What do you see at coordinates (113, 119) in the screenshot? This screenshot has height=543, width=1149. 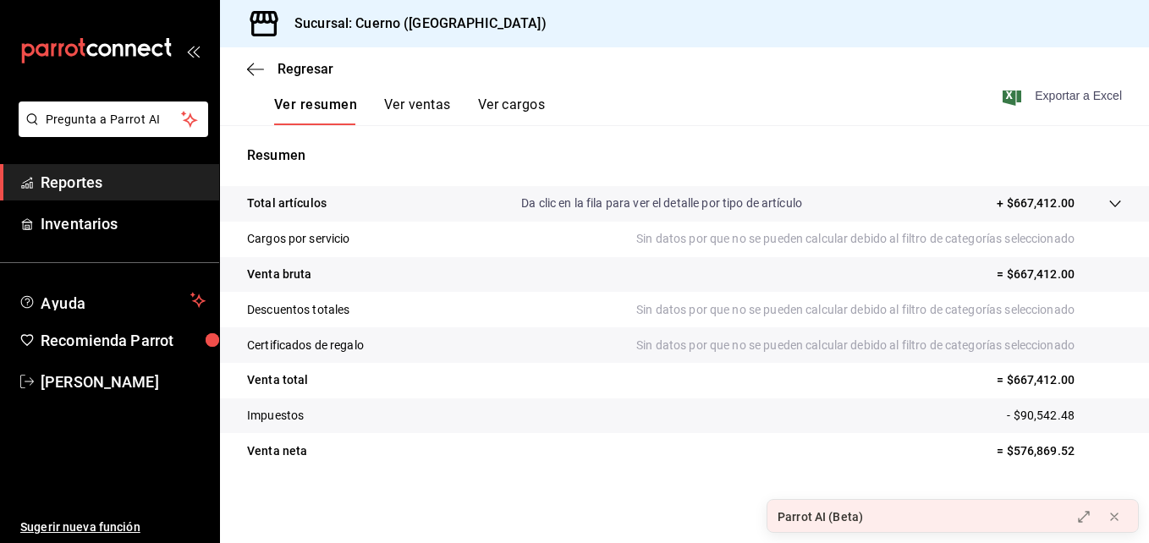 I see `span: Pregunta a Parrot AI` at bounding box center [113, 119].